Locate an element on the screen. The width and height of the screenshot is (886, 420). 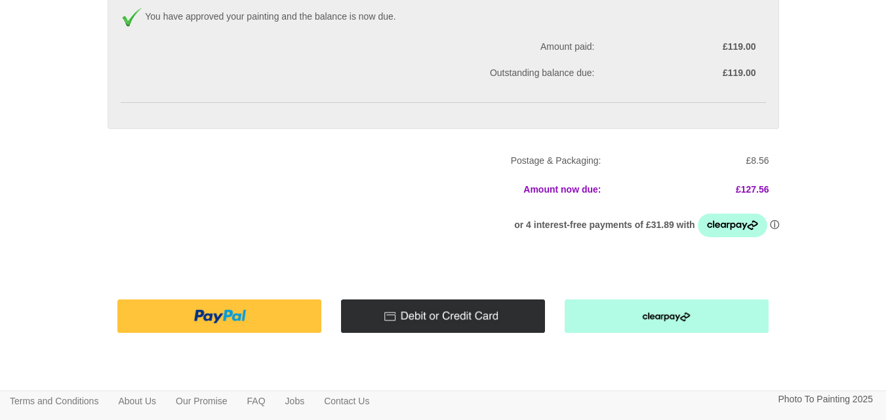
img: Pay with Credit/Debit card is located at coordinates (442, 316).